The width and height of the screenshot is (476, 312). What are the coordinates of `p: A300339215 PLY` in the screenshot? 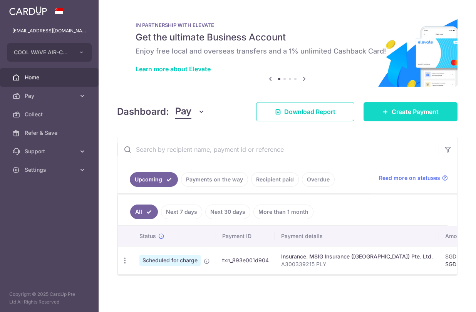 It's located at (357, 264).